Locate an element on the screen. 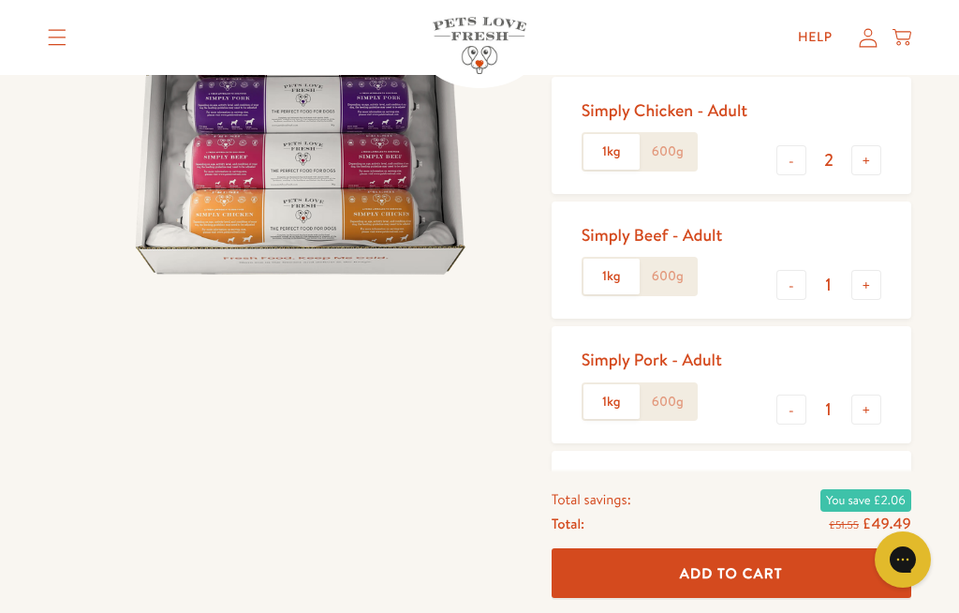  button: Add To Cart is located at coordinates (731, 573).